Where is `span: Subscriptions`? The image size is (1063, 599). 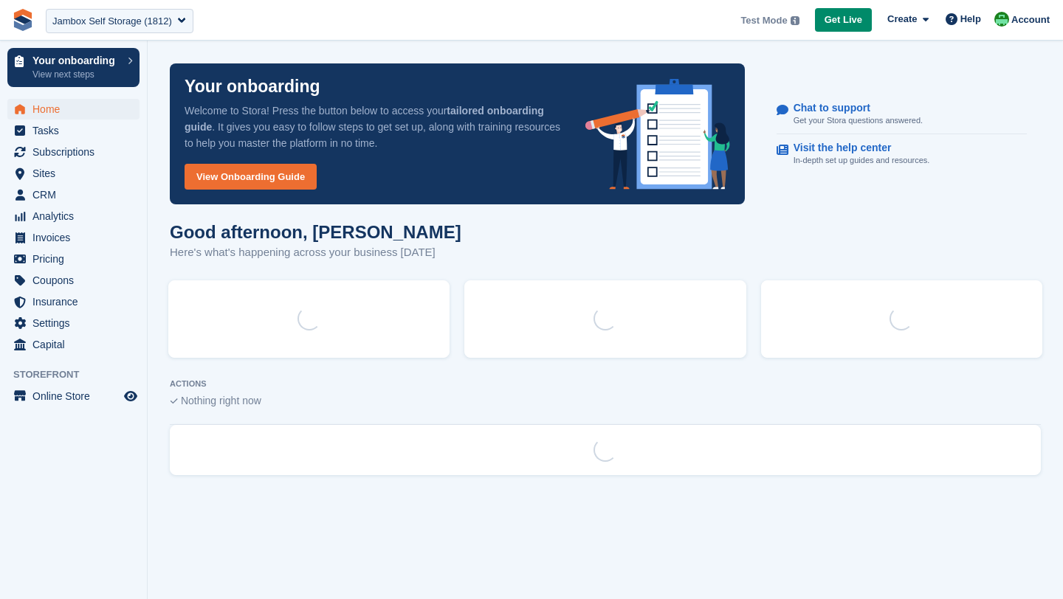 span: Subscriptions is located at coordinates (77, 152).